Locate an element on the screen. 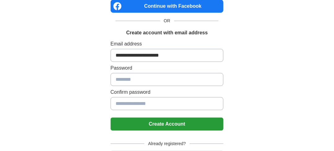  h1: Create account with email address is located at coordinates (167, 33).